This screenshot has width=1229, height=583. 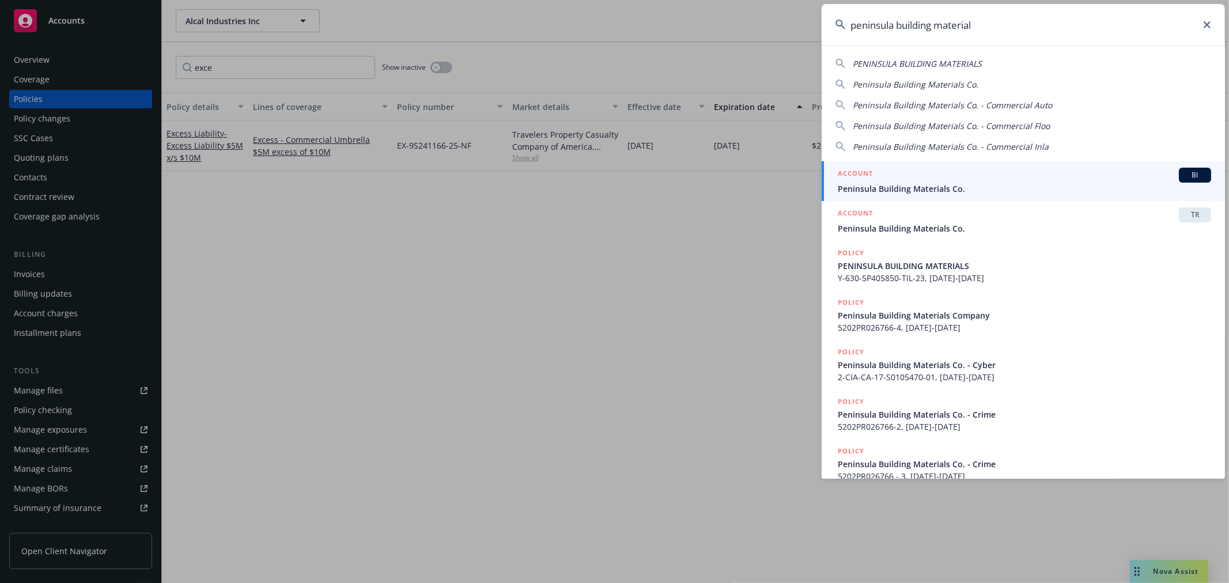 What do you see at coordinates (1195, 215) in the screenshot?
I see `span: TR` at bounding box center [1195, 215].